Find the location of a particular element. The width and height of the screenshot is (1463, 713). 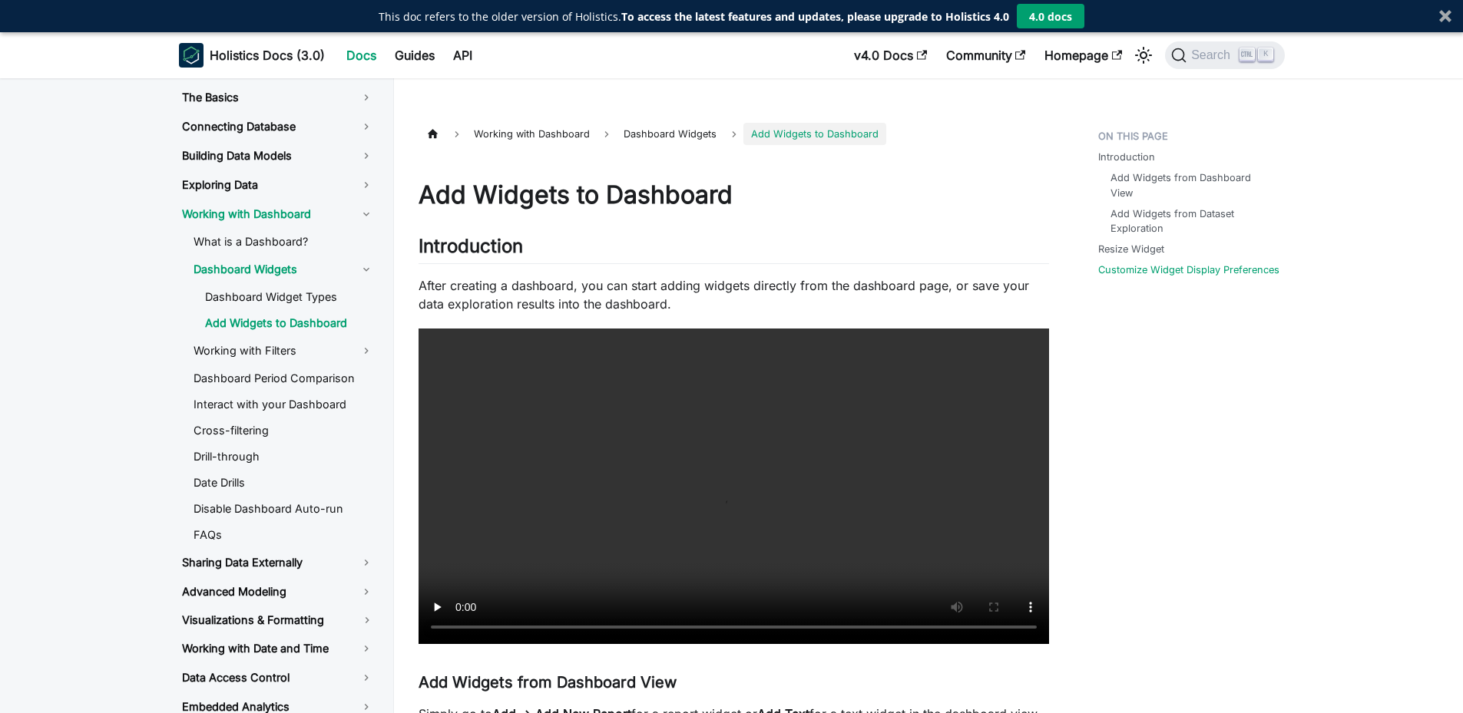

a: Add Widgets from Dashboard View is located at coordinates (1192, 185).